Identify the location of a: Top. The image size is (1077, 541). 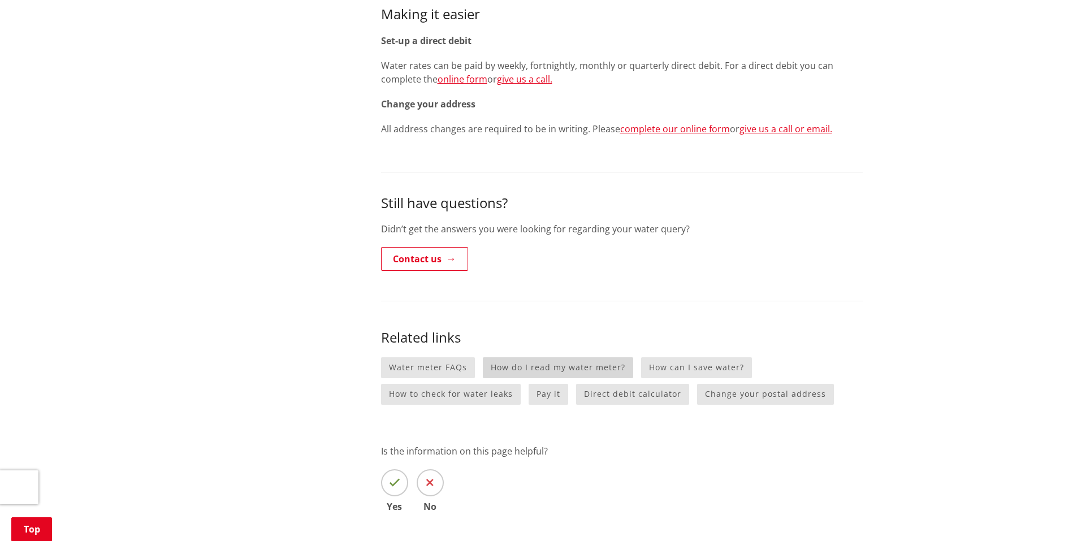
(32, 529).